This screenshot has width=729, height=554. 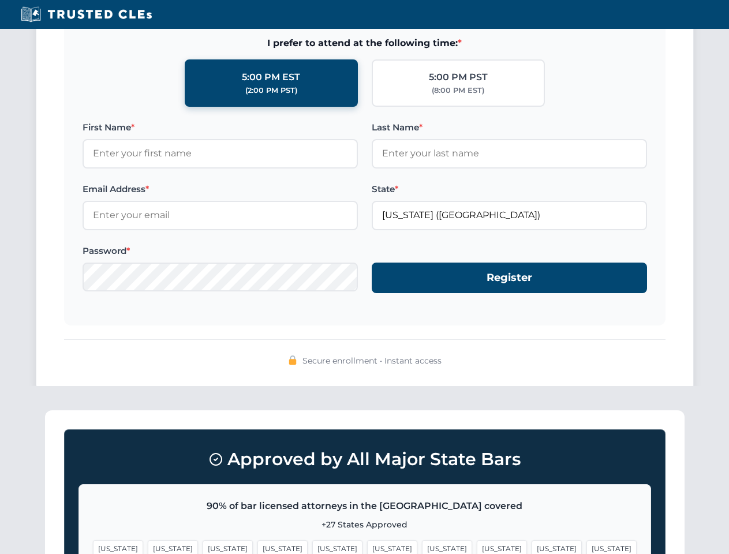 I want to click on img: Trusted CLEs, so click(x=86, y=14).